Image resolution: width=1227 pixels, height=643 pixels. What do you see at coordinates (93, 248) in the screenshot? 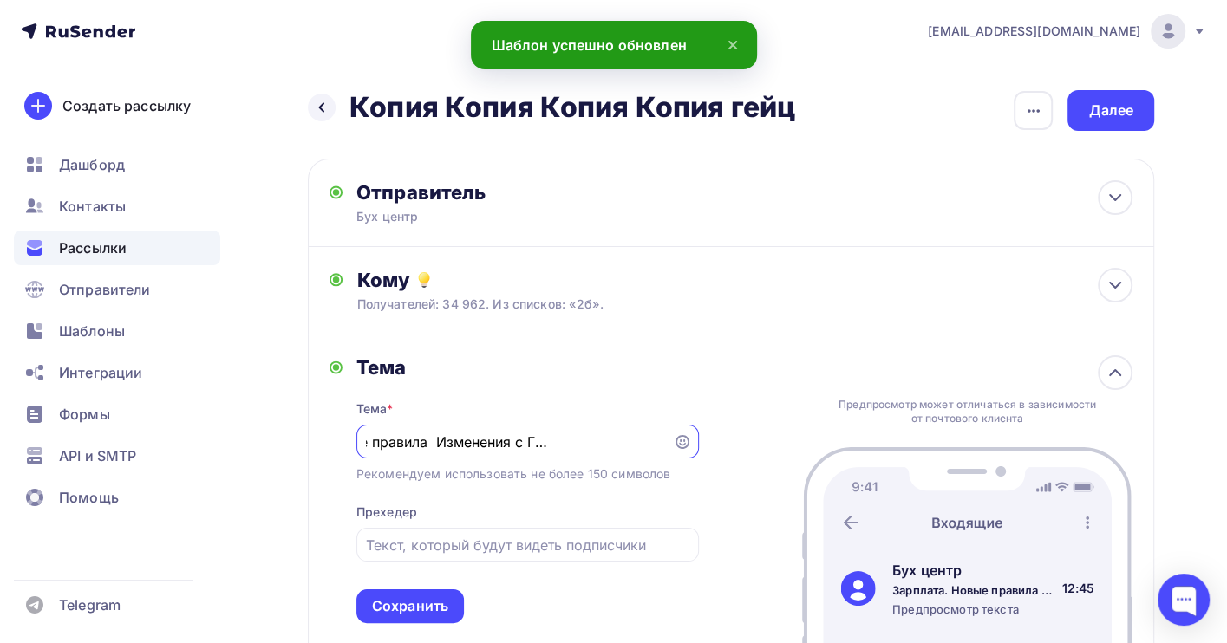
I see `span: Рассылки` at bounding box center [93, 248].